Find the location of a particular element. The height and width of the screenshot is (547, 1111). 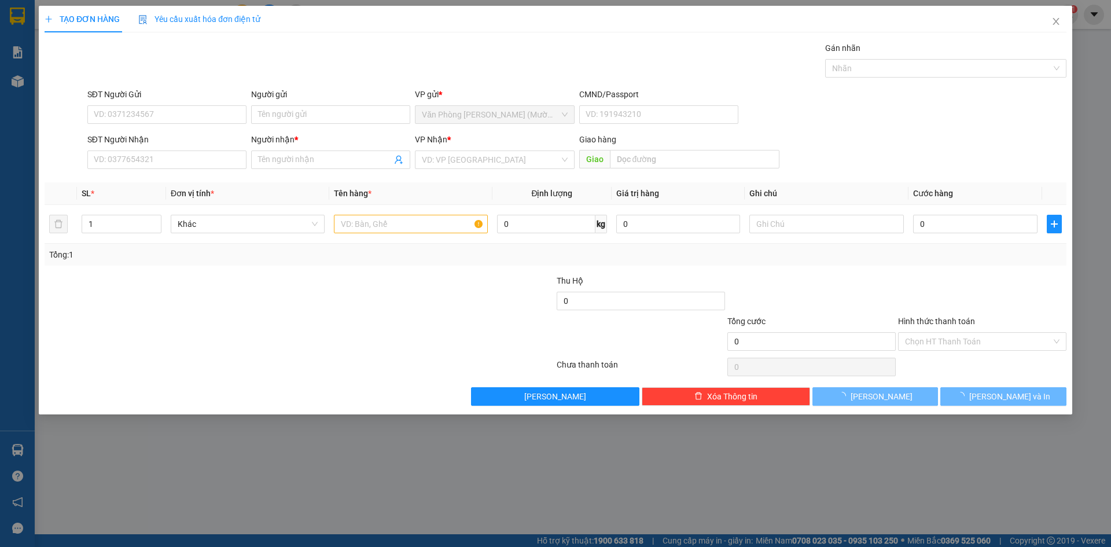

span: Đơn vị tính is located at coordinates (192, 193).